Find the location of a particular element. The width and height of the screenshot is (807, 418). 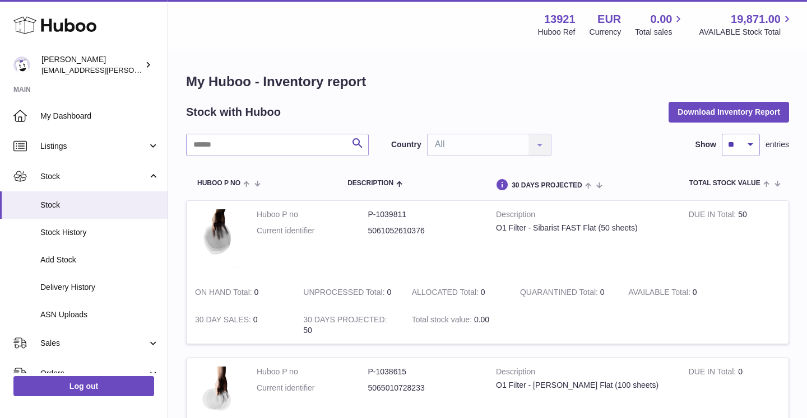

label: Country is located at coordinates (406, 145).